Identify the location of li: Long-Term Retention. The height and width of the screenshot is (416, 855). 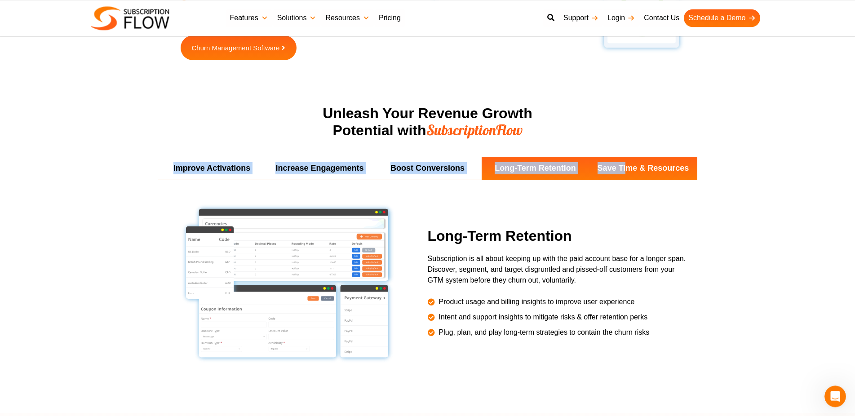
(535, 168).